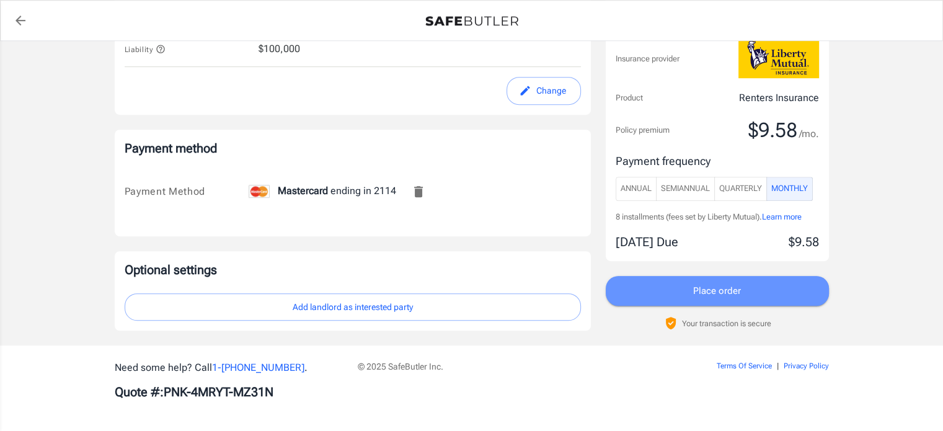 Image resolution: width=943 pixels, height=431 pixels. Describe the element at coordinates (740, 188) in the screenshot. I see `button: Quarterly` at that location.